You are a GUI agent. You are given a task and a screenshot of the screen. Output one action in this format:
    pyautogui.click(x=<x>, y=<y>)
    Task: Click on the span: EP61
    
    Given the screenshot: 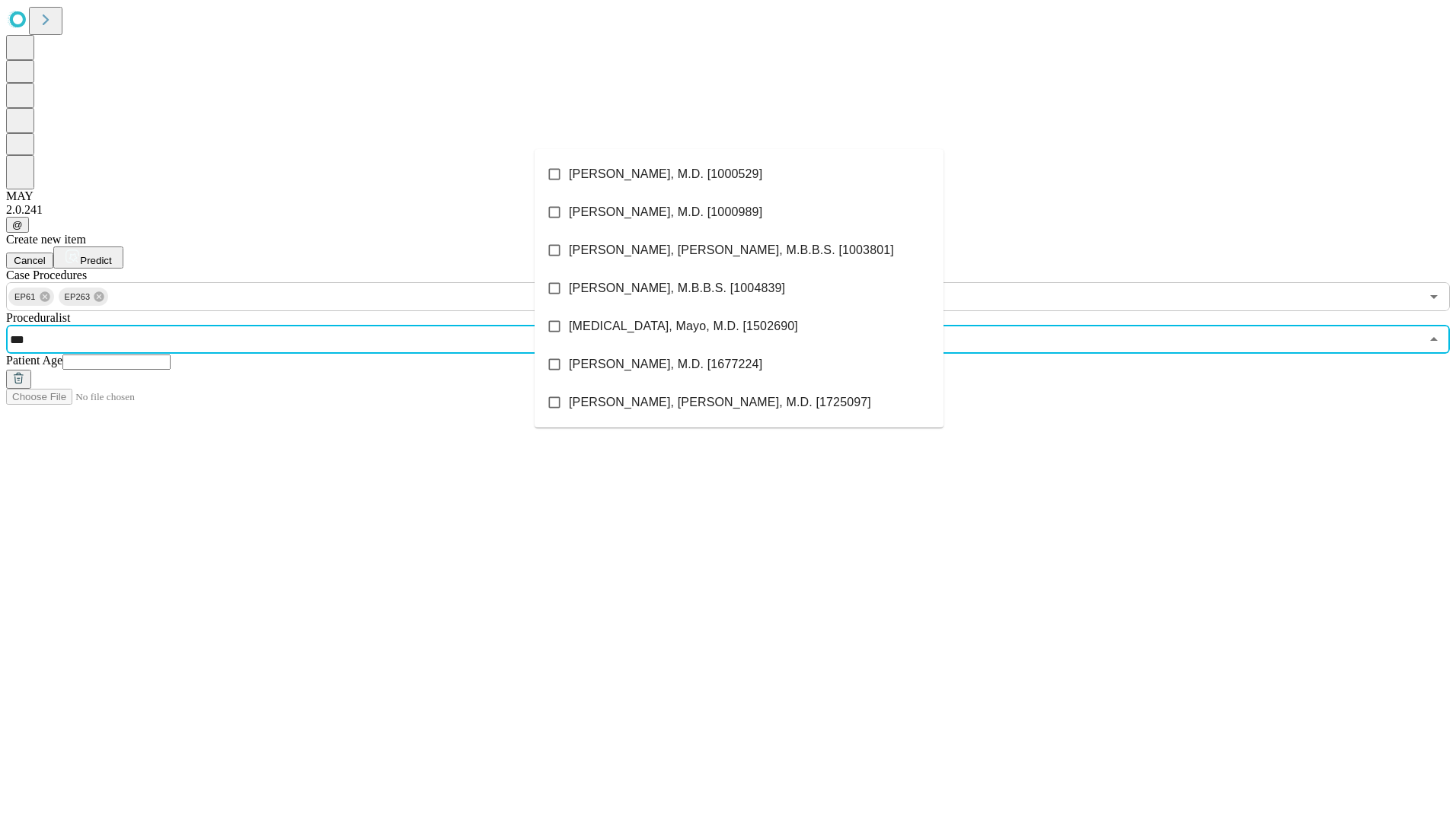 What is the action you would take?
    pyautogui.click(x=25, y=297)
    